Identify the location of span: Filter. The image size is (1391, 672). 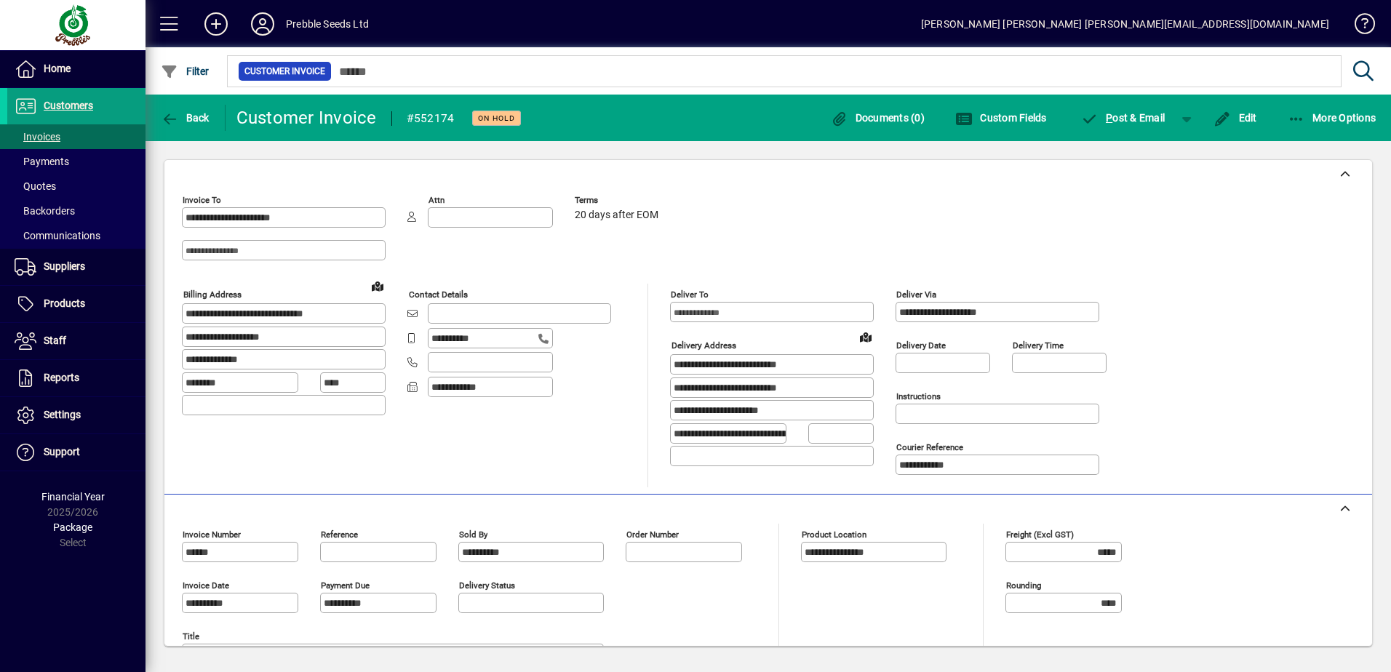
(185, 71).